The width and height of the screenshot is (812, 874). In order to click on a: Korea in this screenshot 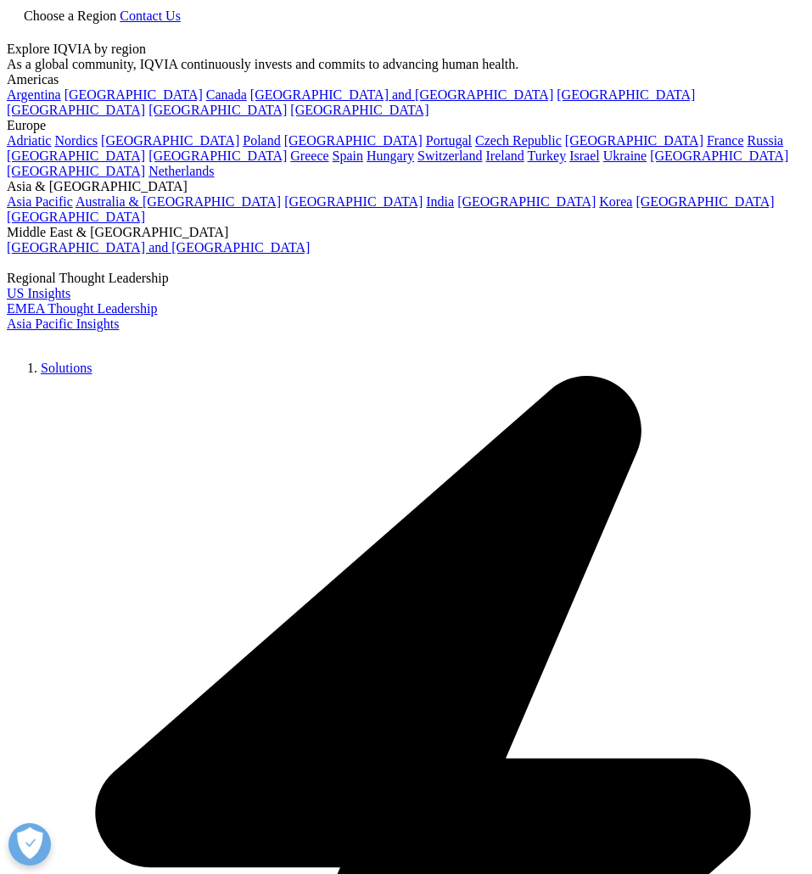, I will do `click(615, 201)`.